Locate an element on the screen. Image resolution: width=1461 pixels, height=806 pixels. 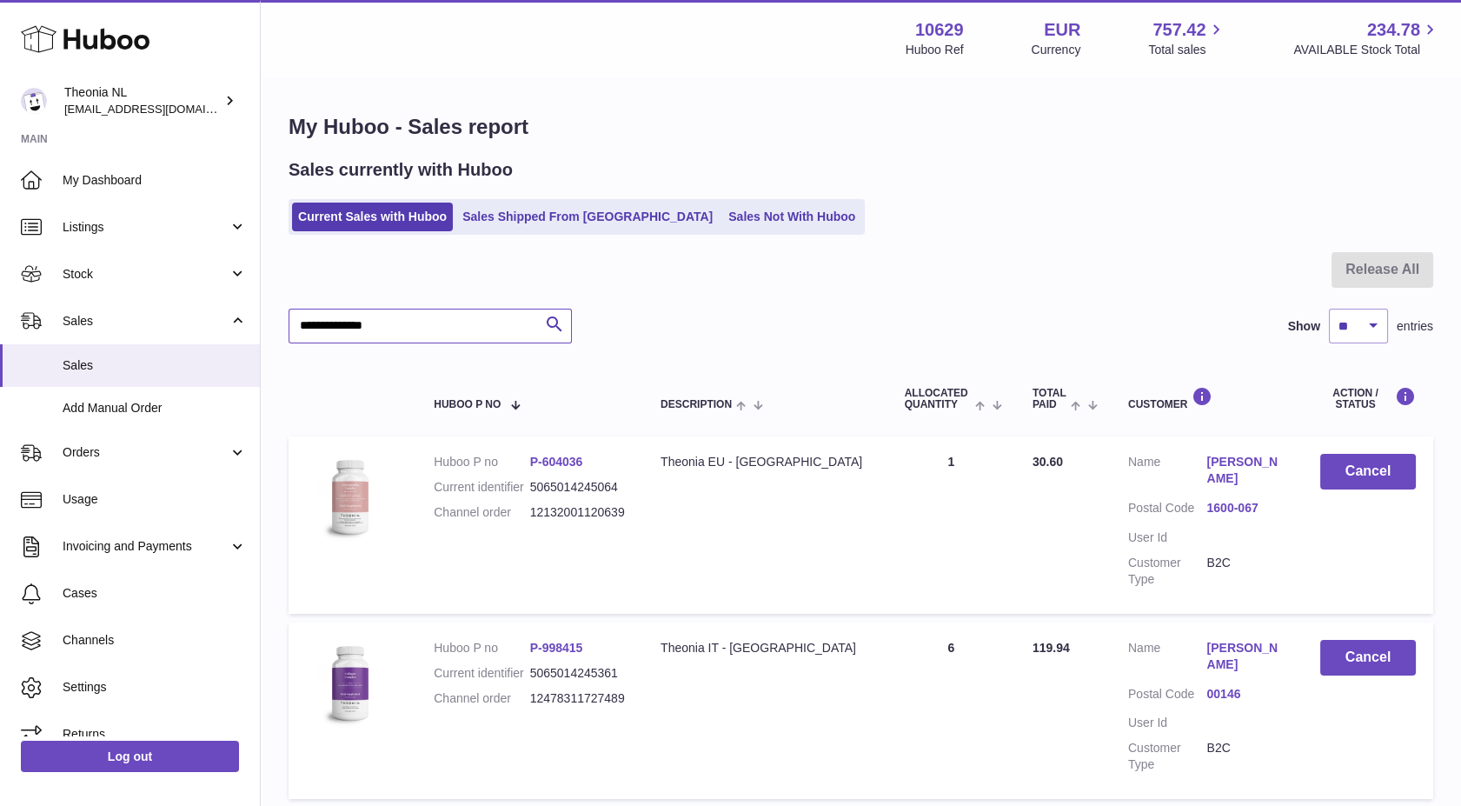
span: Invoicing and Payments is located at coordinates (145, 546).